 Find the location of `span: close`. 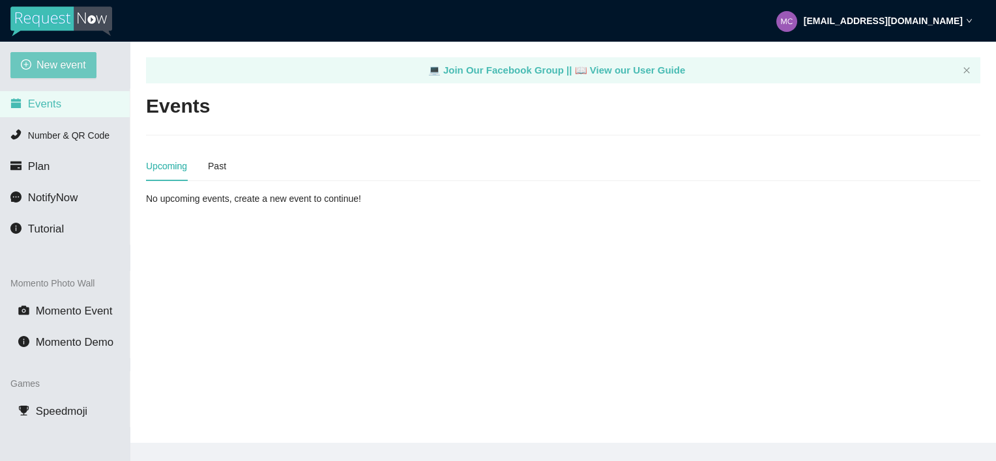

span: close is located at coordinates (966, 70).